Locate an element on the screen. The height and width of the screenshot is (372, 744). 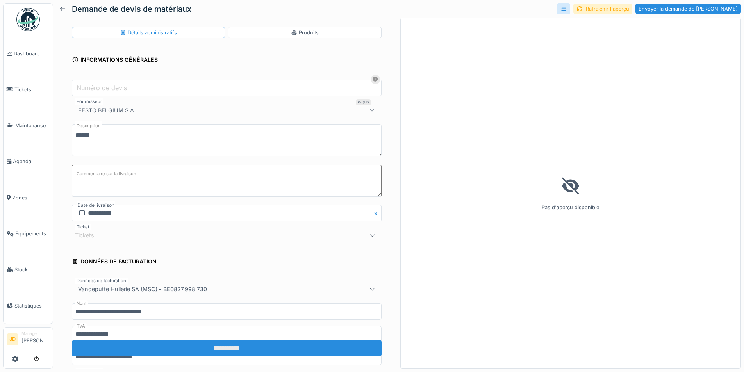
span: Maintenance is located at coordinates (32, 125).